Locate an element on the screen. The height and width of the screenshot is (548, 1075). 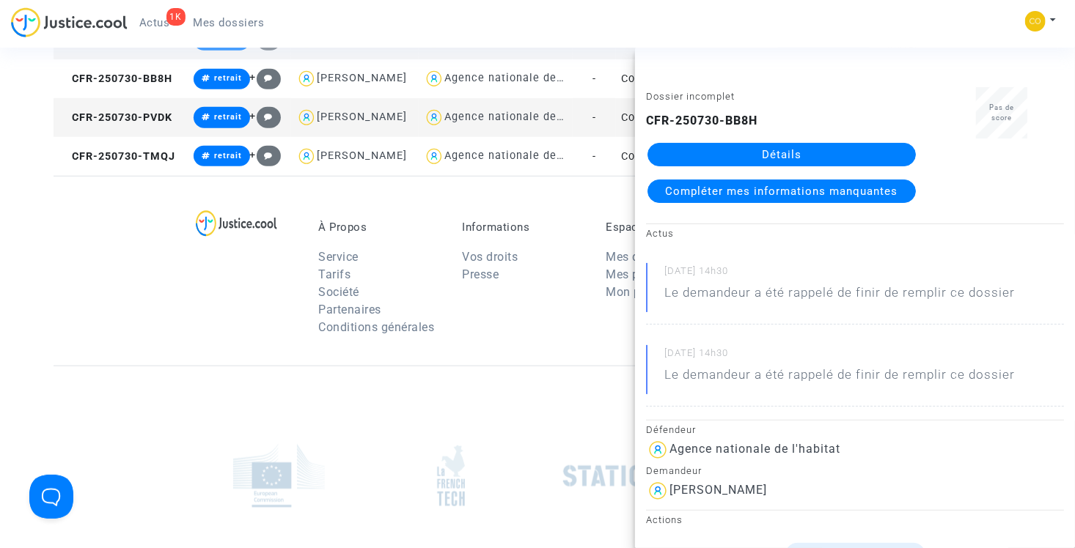
span: Actus is located at coordinates (155, 23).